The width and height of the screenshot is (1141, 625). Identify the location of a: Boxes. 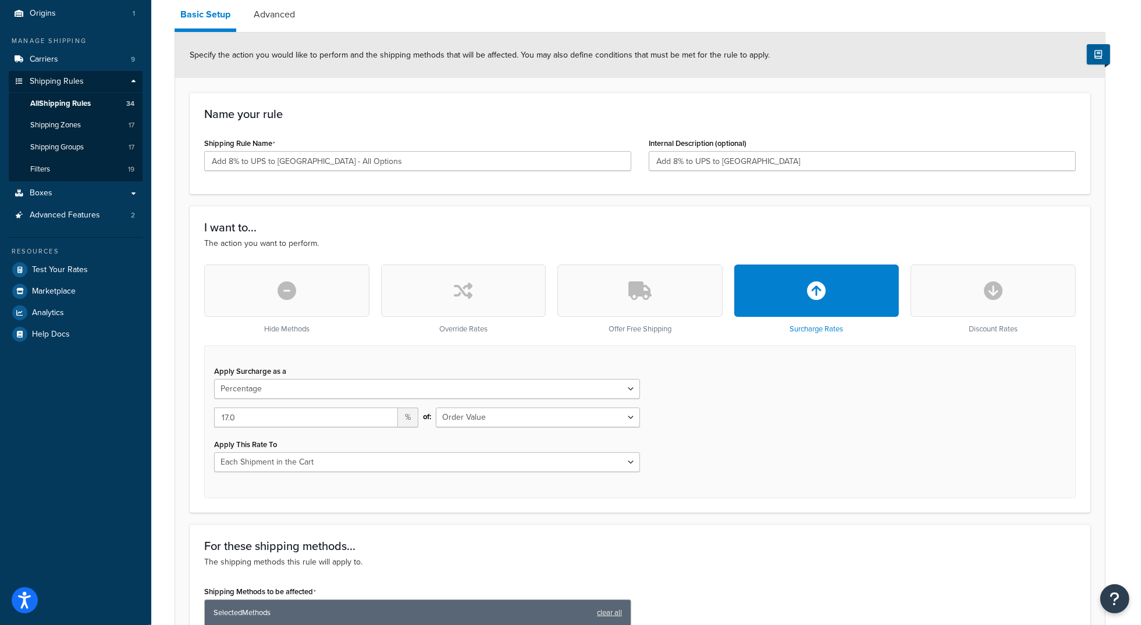
(76, 193).